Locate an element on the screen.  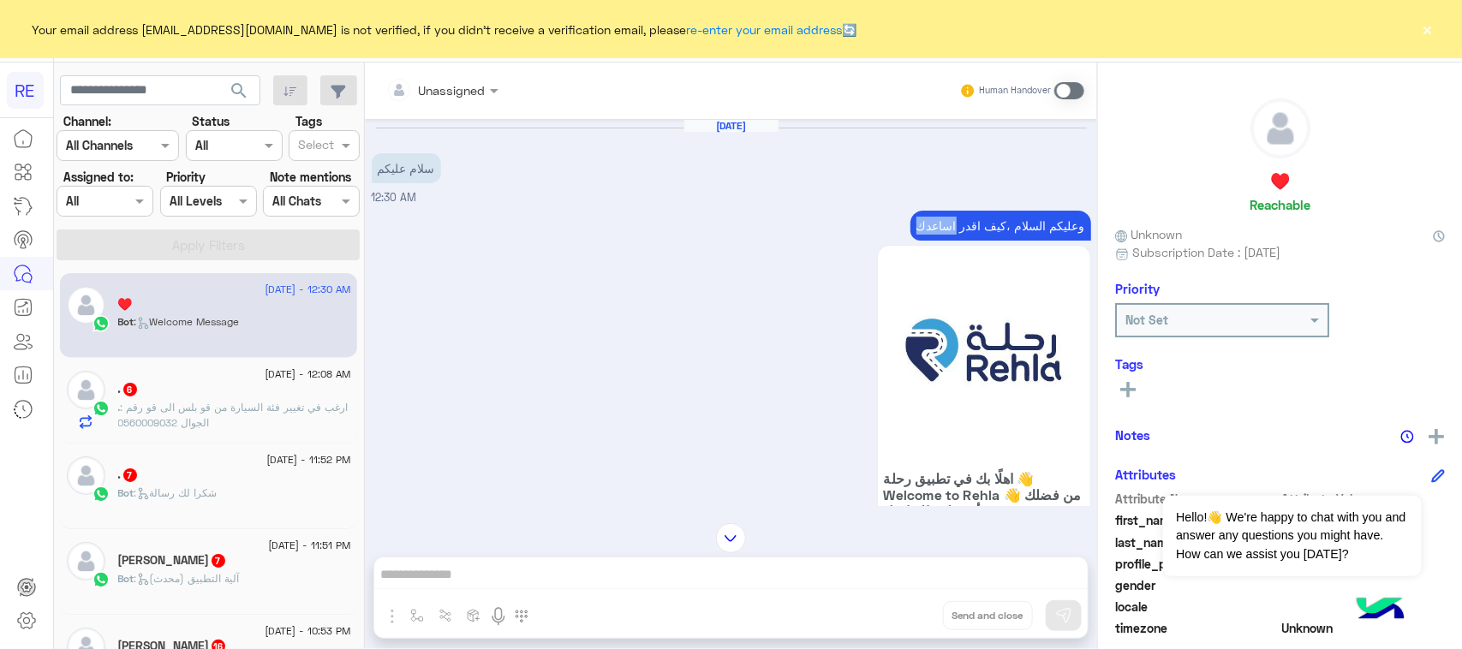
span: last_name is located at coordinates (1196, 542).